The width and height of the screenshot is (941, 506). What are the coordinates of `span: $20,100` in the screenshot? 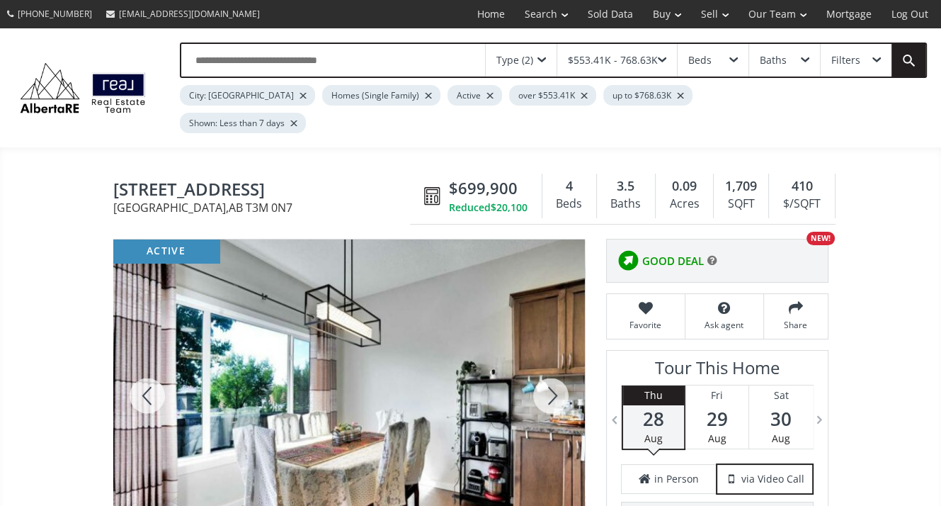 It's located at (509, 207).